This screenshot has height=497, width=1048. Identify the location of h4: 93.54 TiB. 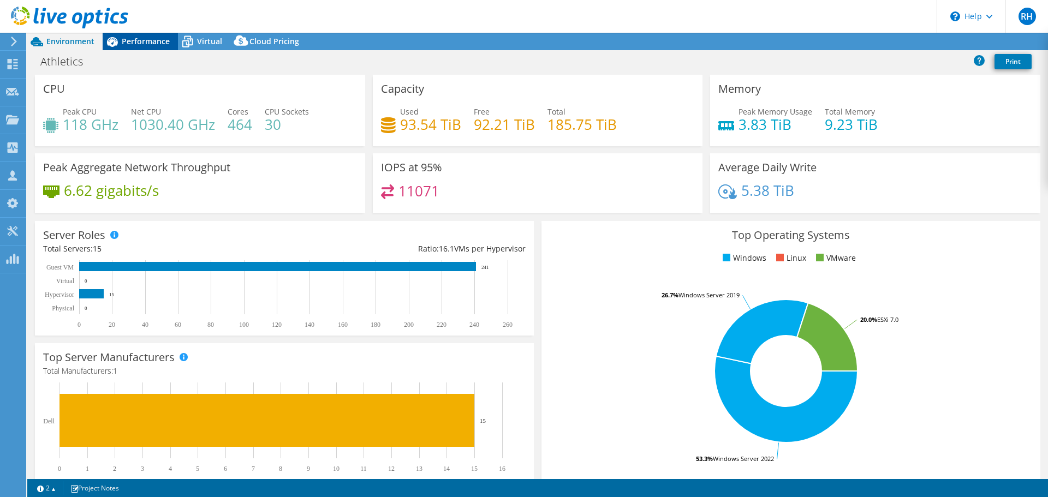
(430, 124).